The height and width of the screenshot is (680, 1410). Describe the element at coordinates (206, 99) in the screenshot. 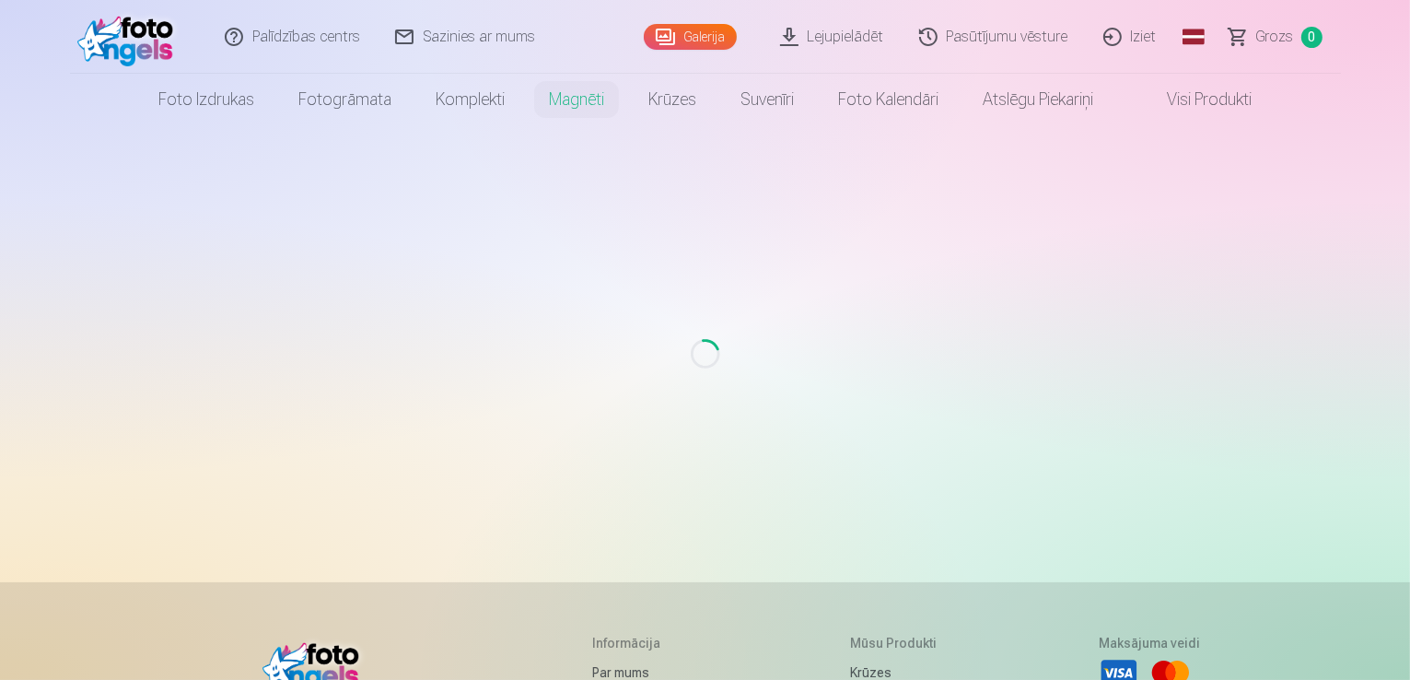

I see `a: Foto izdrukas` at that location.